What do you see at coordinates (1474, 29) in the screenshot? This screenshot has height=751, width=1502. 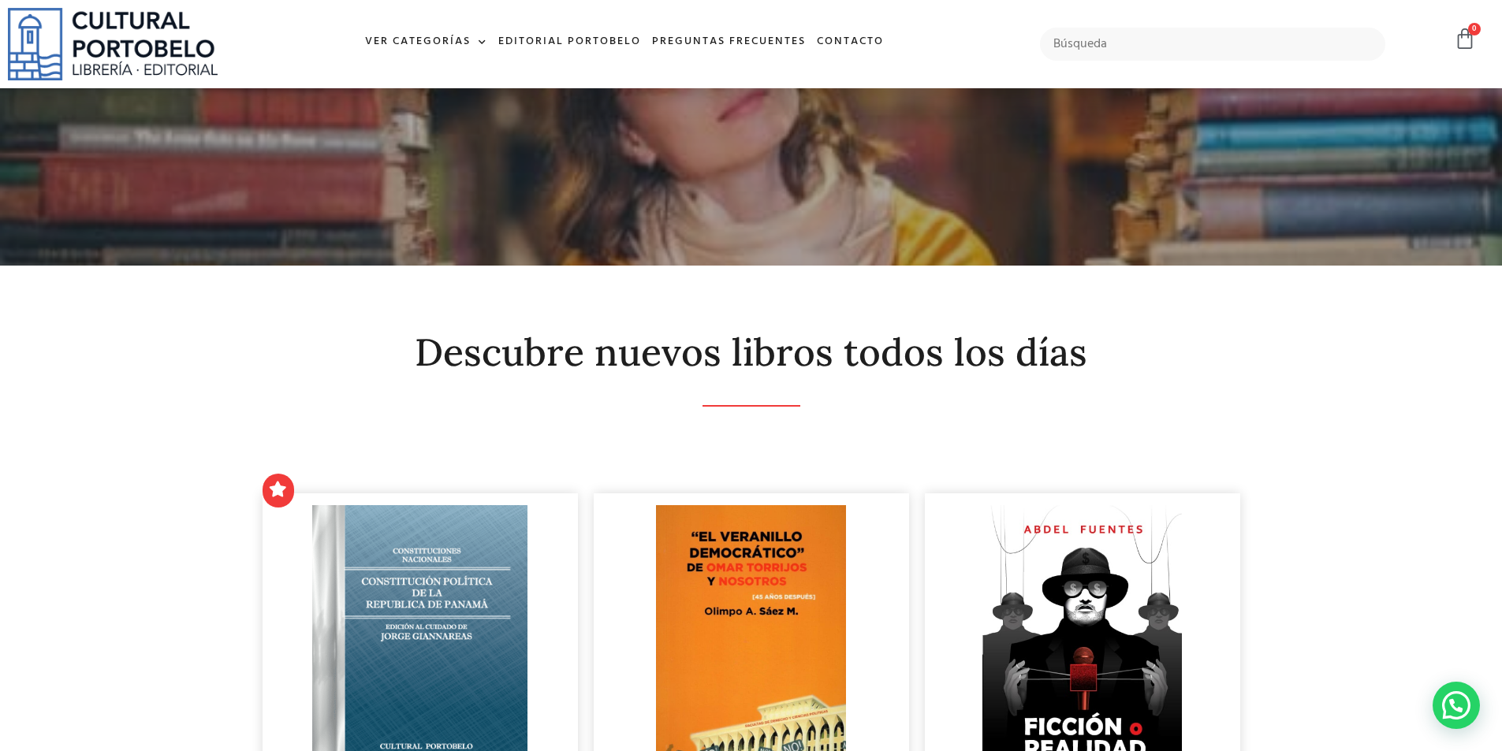 I see `span: 0` at bounding box center [1474, 29].